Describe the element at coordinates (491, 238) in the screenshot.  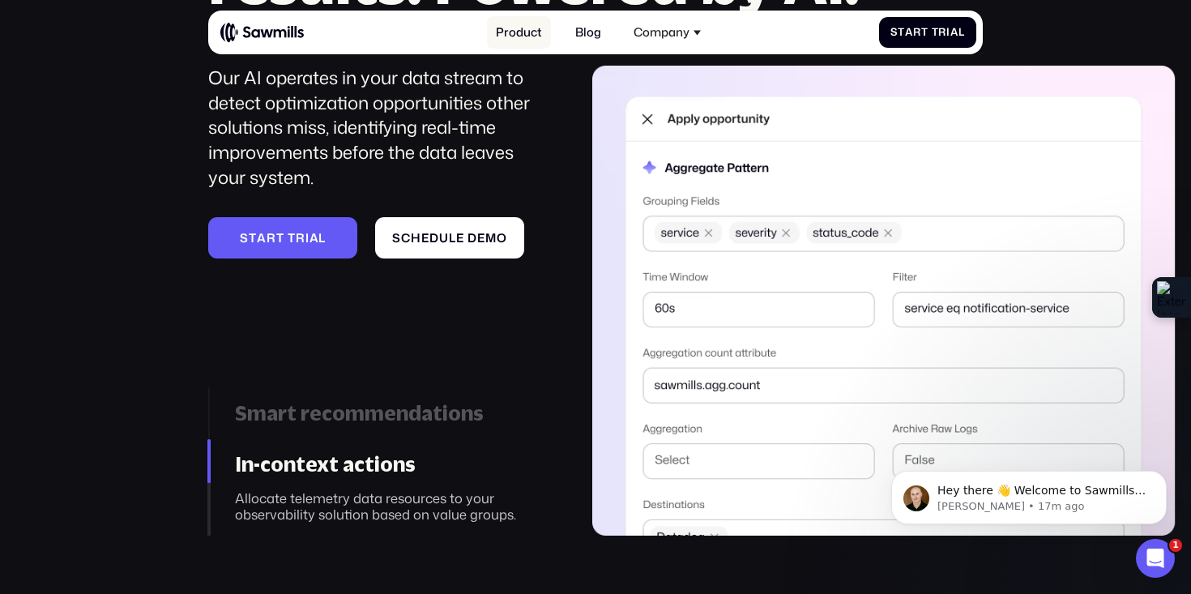
I see `span: m` at that location.